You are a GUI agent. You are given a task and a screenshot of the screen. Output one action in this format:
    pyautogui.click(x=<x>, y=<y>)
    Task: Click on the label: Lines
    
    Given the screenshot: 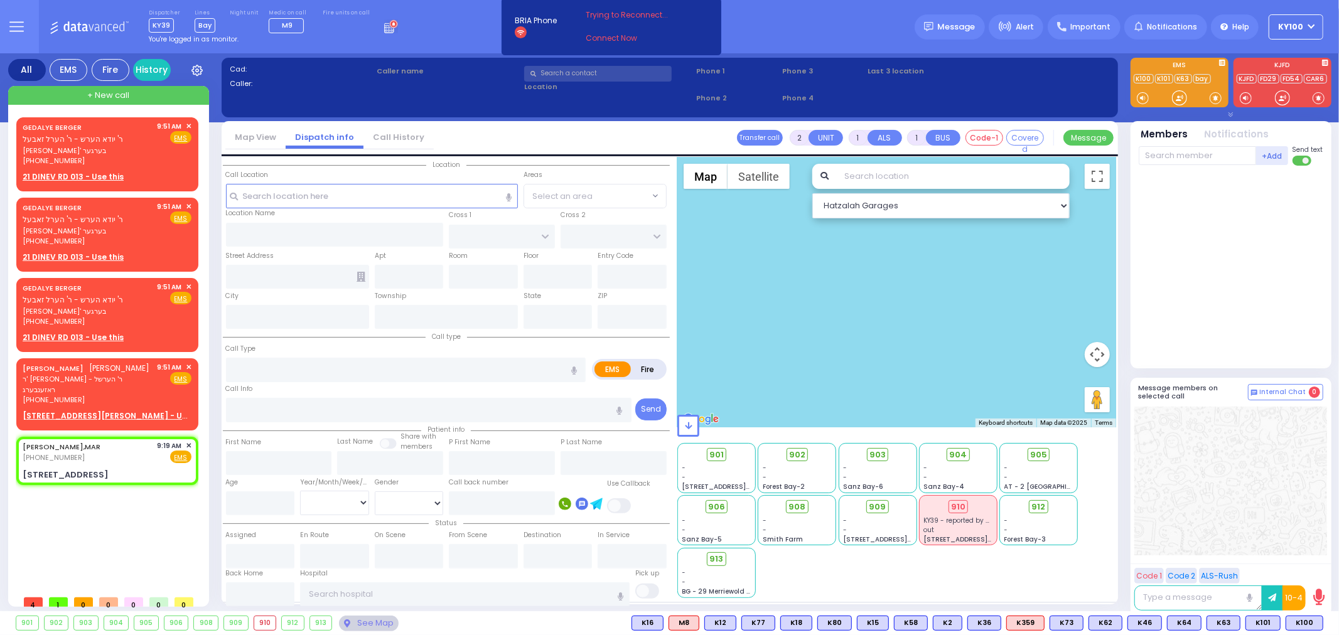 What is the action you would take?
    pyautogui.click(x=205, y=13)
    